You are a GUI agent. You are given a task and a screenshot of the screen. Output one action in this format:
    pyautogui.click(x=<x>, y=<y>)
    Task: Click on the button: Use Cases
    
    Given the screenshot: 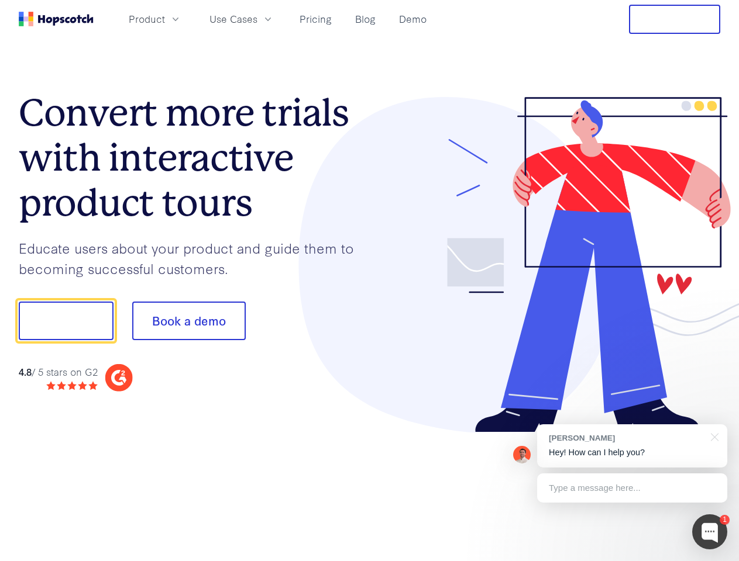 What is the action you would take?
    pyautogui.click(x=242, y=19)
    